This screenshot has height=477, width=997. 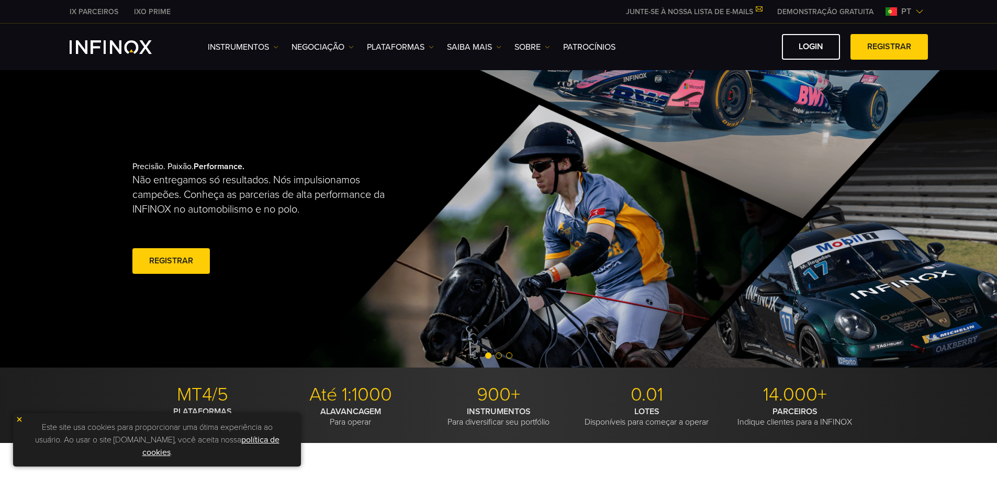 What do you see at coordinates (123, 47) in the screenshot?
I see `a: INFINOX Logo` at bounding box center [123, 47].